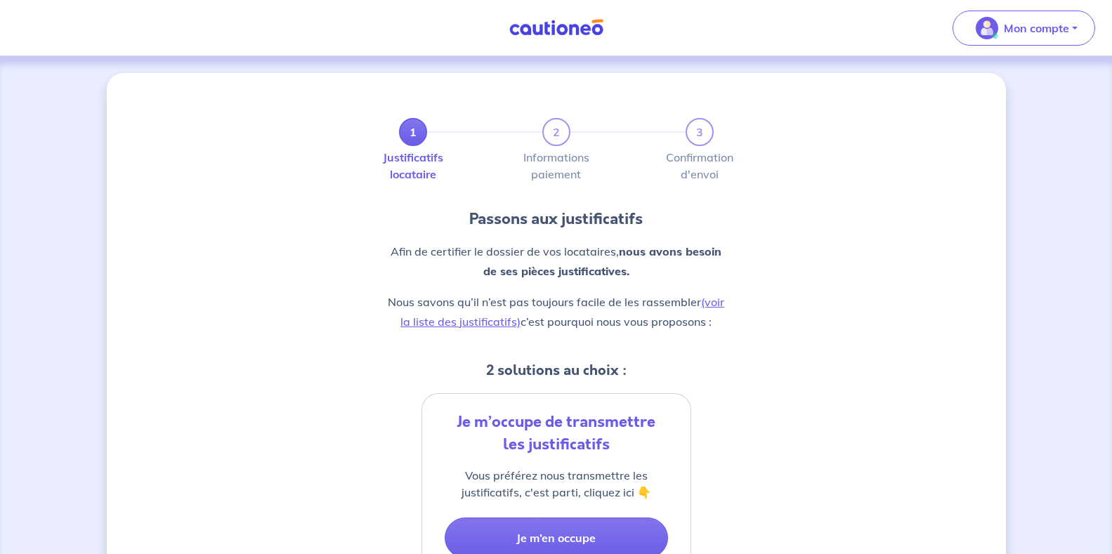  I want to click on p: Vous préférez nous transmettre les justificatifs, c'est parti, cliquez ici 👇, so click(556, 484).